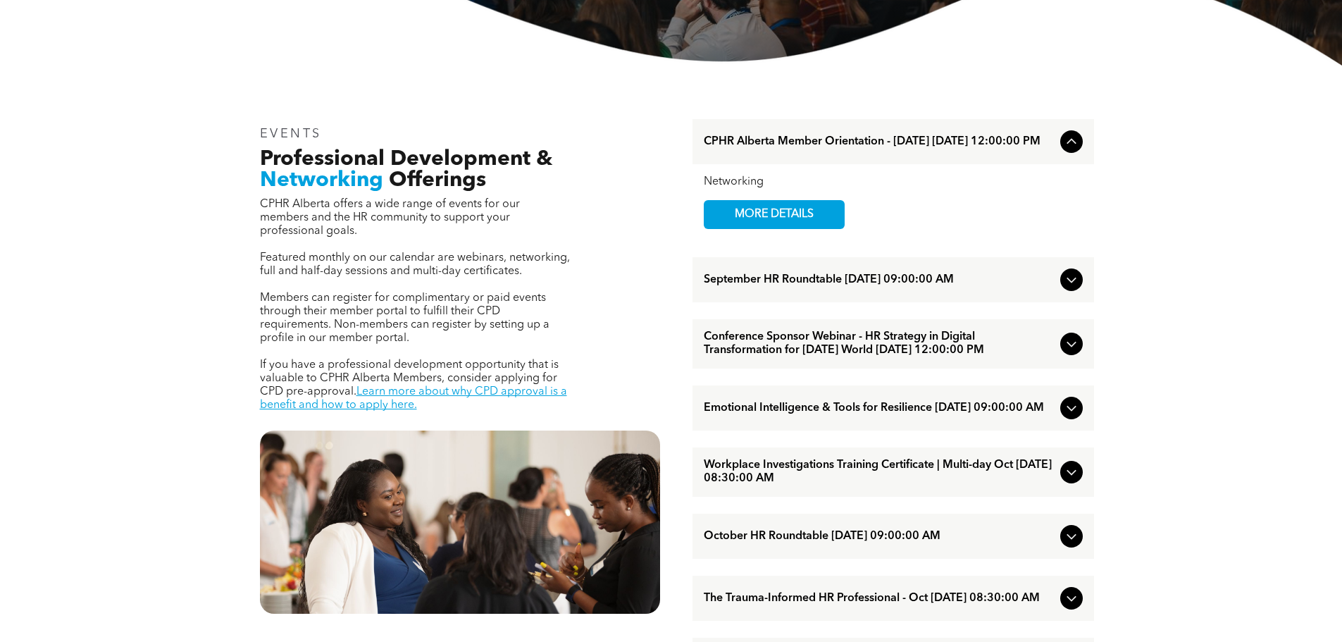 This screenshot has height=642, width=1342. What do you see at coordinates (321, 180) in the screenshot?
I see `span: Networking` at bounding box center [321, 180].